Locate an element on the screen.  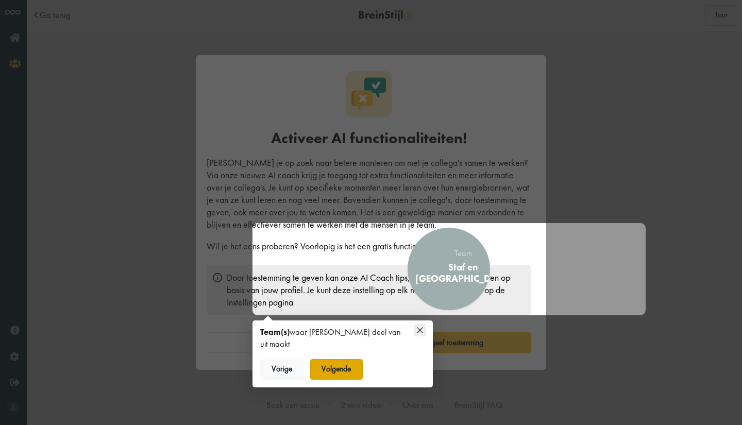
strong: Team(s) is located at coordinates (275, 332).